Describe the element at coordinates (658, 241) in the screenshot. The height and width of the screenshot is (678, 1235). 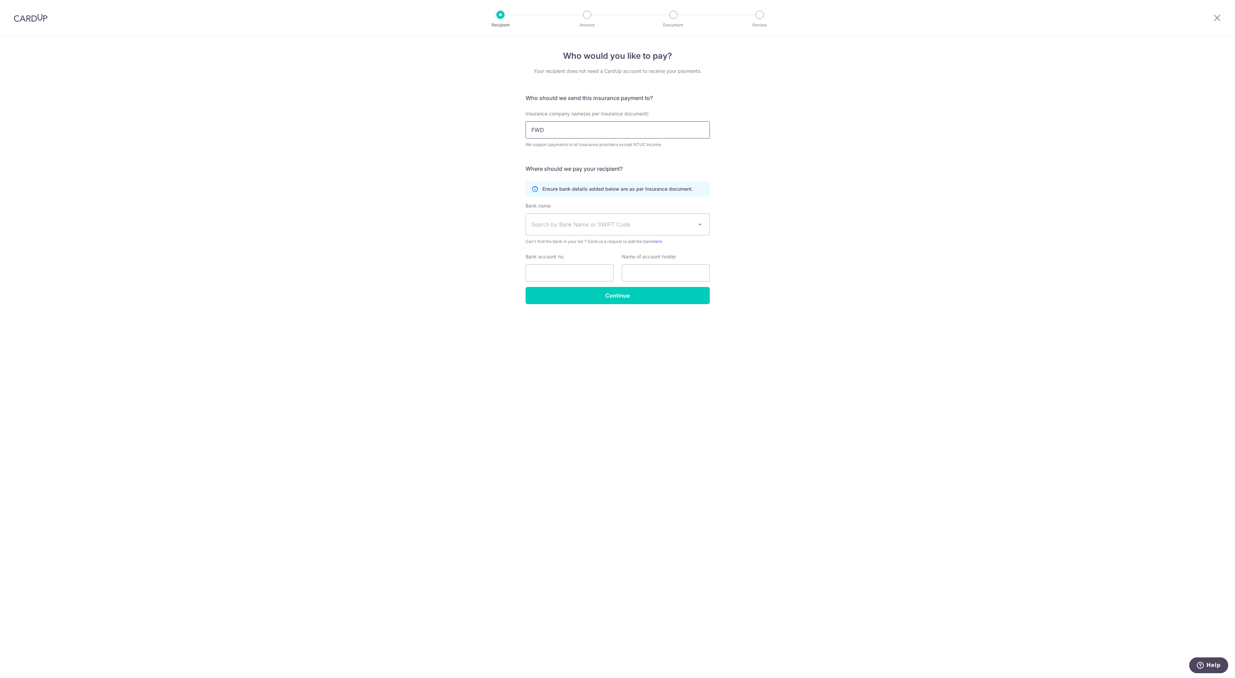
I see `a: here` at that location.